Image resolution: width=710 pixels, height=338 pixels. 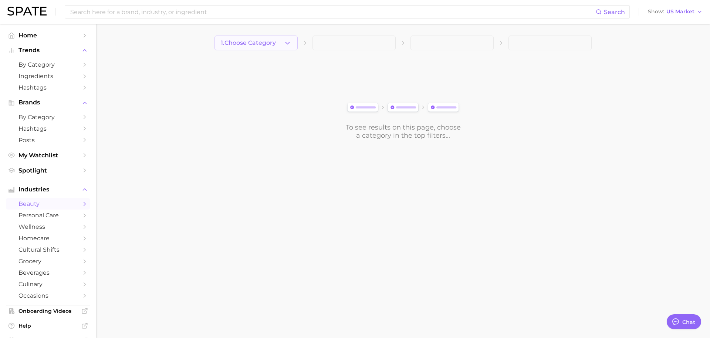 I want to click on span: Help, so click(x=48, y=325).